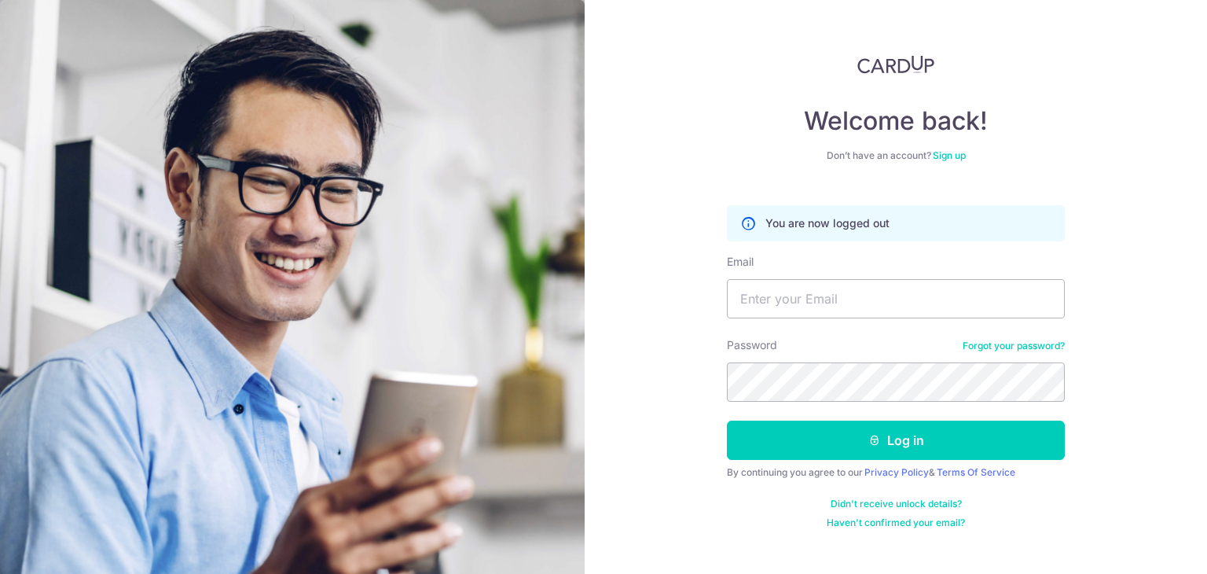 The width and height of the screenshot is (1207, 574). What do you see at coordinates (976, 472) in the screenshot?
I see `a: Terms Of Service` at bounding box center [976, 472].